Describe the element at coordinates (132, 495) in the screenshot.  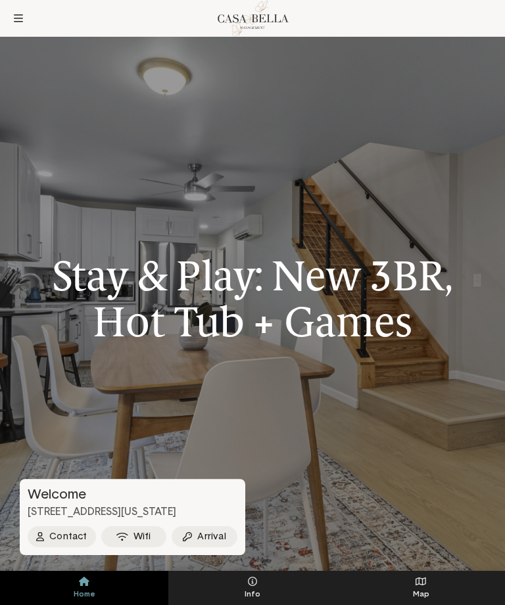
I see `h3: Welcome` at that location.